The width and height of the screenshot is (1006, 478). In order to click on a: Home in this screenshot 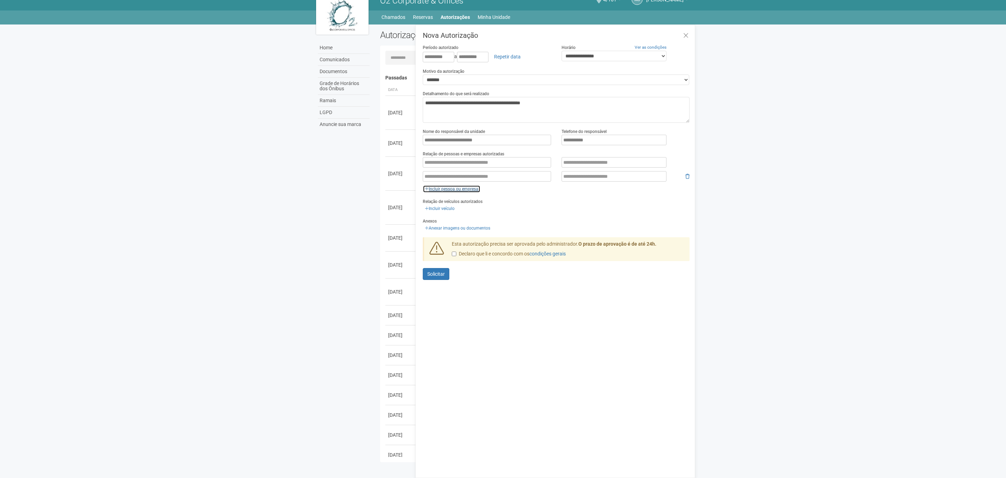, I will do `click(344, 48)`.